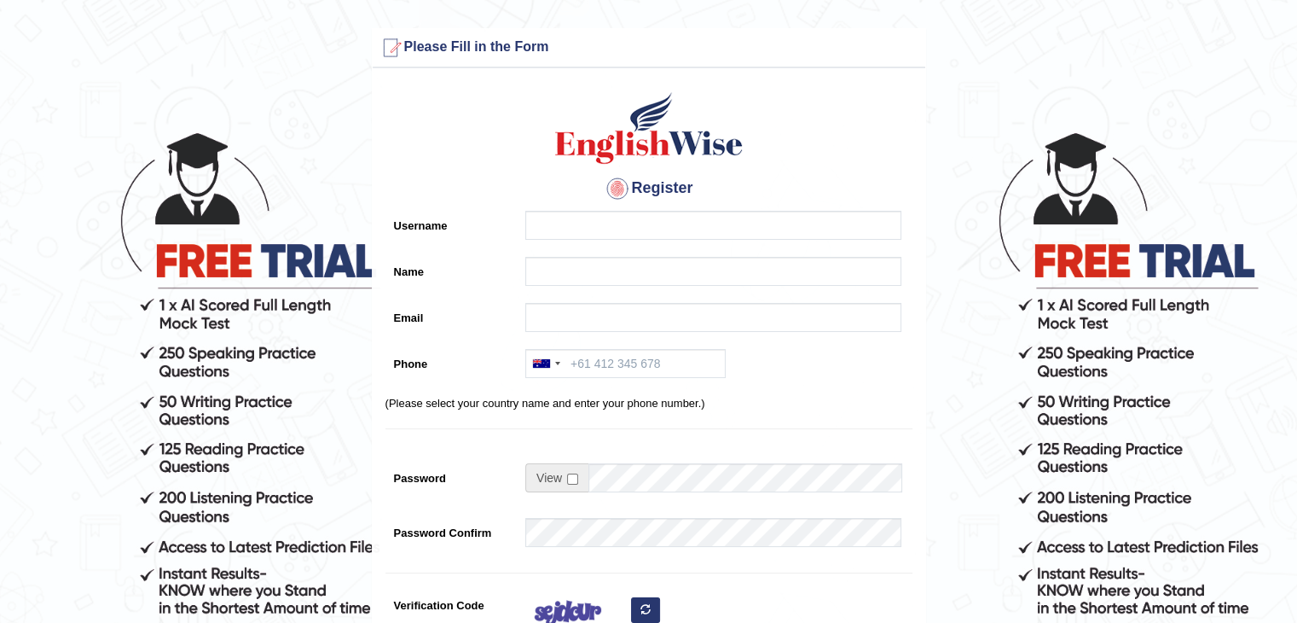 This screenshot has width=1297, height=623. What do you see at coordinates (546, 363) in the screenshot?
I see `div: Australia: +61` at bounding box center [546, 363].